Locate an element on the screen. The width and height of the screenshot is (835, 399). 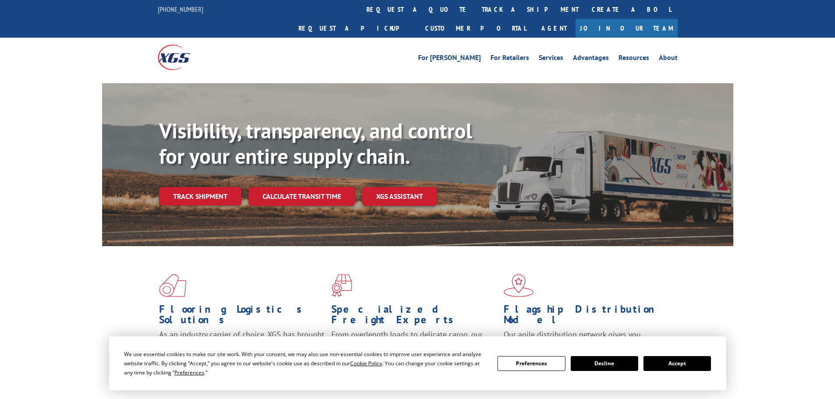
b: Visibility, transparency, and control for your entire supply chain. is located at coordinates (316, 143).